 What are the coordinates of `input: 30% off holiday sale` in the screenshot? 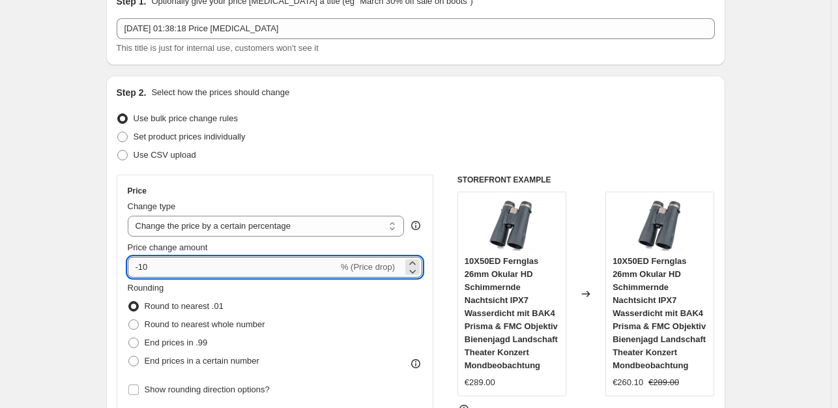 It's located at (416, 29).